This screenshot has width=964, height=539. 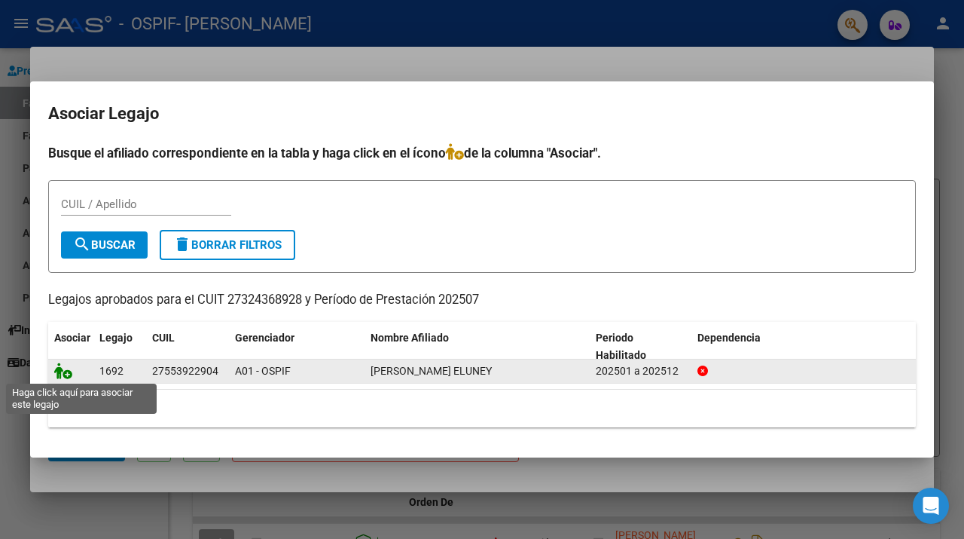 I want to click on datatable-header-cell: Periodo Habilitado, so click(x=640, y=347).